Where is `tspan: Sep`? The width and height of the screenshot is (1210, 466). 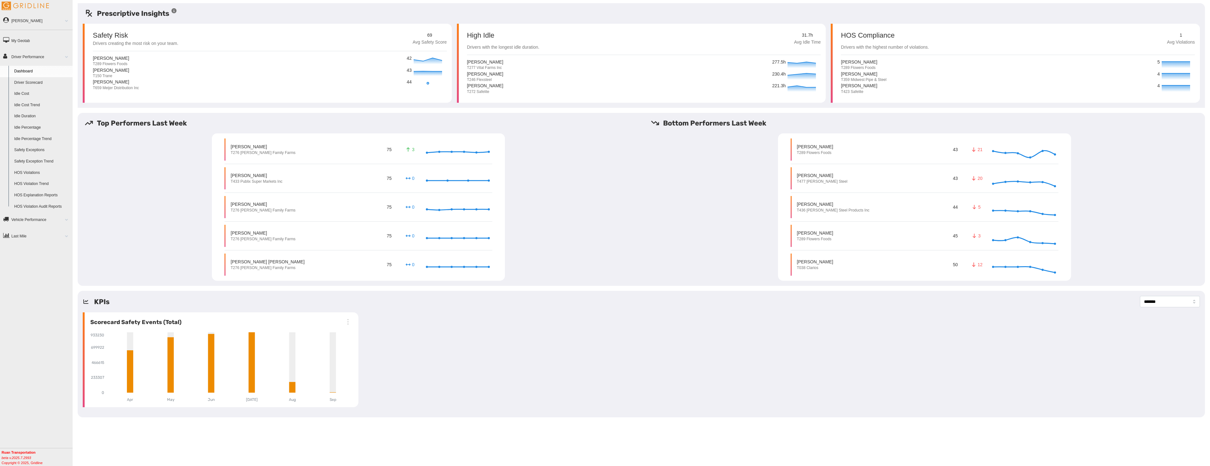
tspan: Sep is located at coordinates (333, 400).